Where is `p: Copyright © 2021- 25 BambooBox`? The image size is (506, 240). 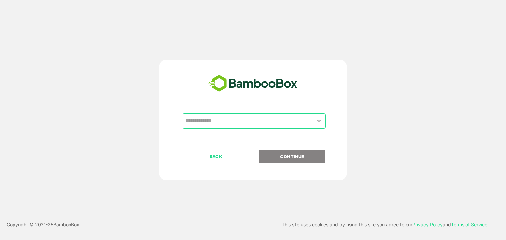
p: Copyright © 2021- 25 BambooBox is located at coordinates (43, 225).